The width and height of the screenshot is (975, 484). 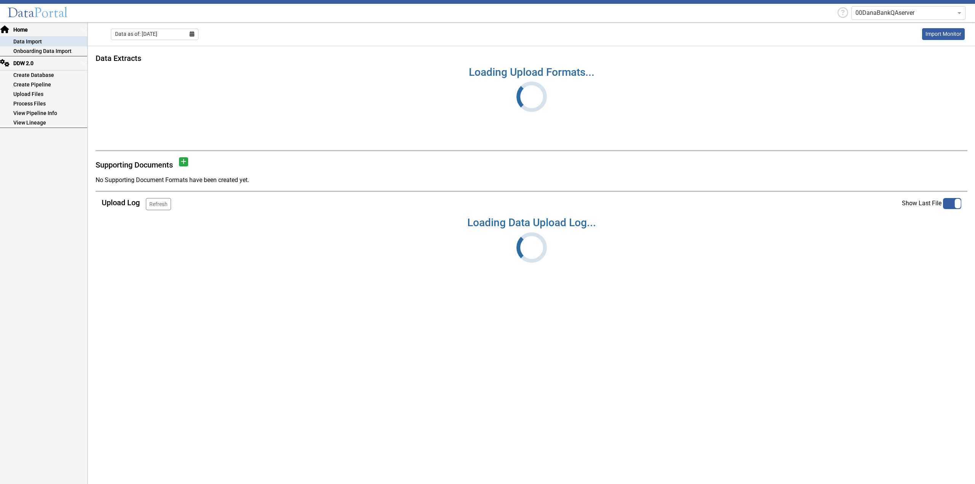 What do you see at coordinates (843, 13) in the screenshot?
I see `div: Help` at bounding box center [843, 13].